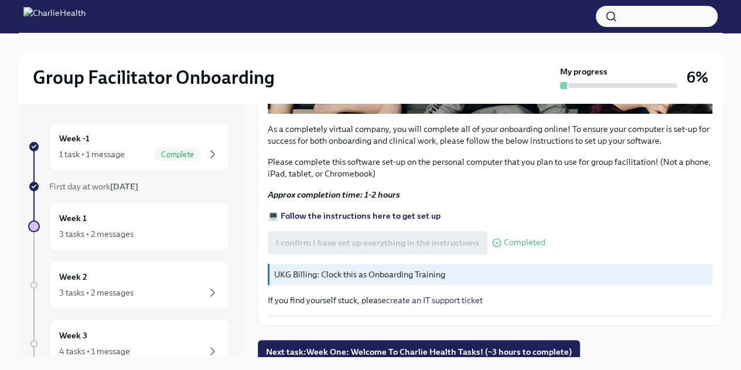 This screenshot has width=741, height=370. I want to click on strong: My progress, so click(584, 71).